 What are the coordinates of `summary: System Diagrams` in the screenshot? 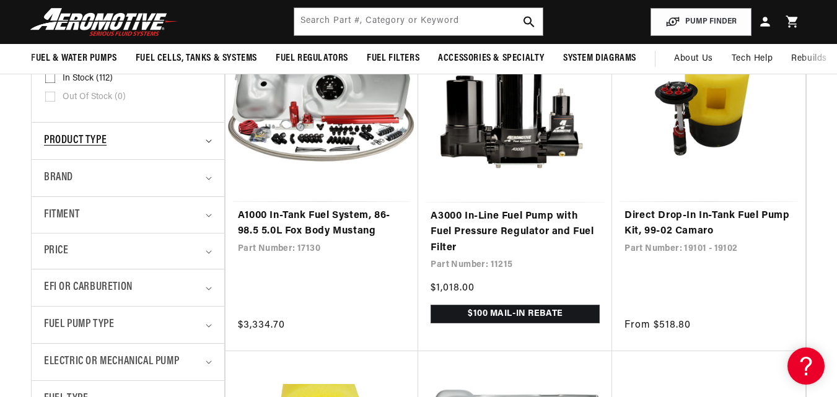 It's located at (600, 58).